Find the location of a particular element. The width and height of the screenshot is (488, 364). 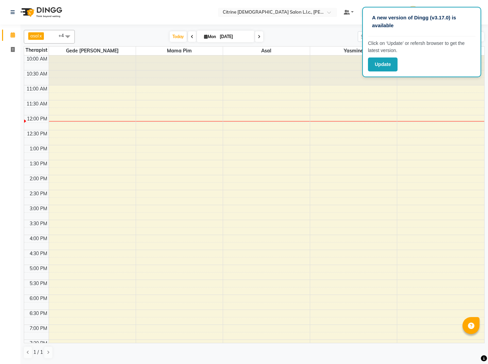

img: Gede Yohanes Marthana is located at coordinates (413, 12).